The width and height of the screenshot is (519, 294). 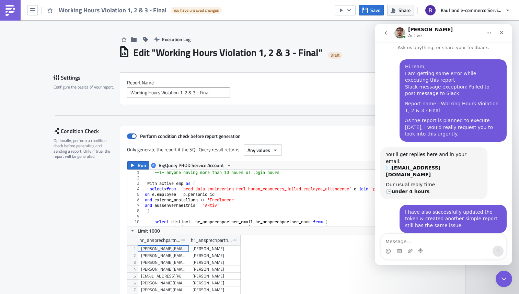 What do you see at coordinates (13, 228) in the screenshot?
I see `button: Emoji picker` at bounding box center [13, 228].